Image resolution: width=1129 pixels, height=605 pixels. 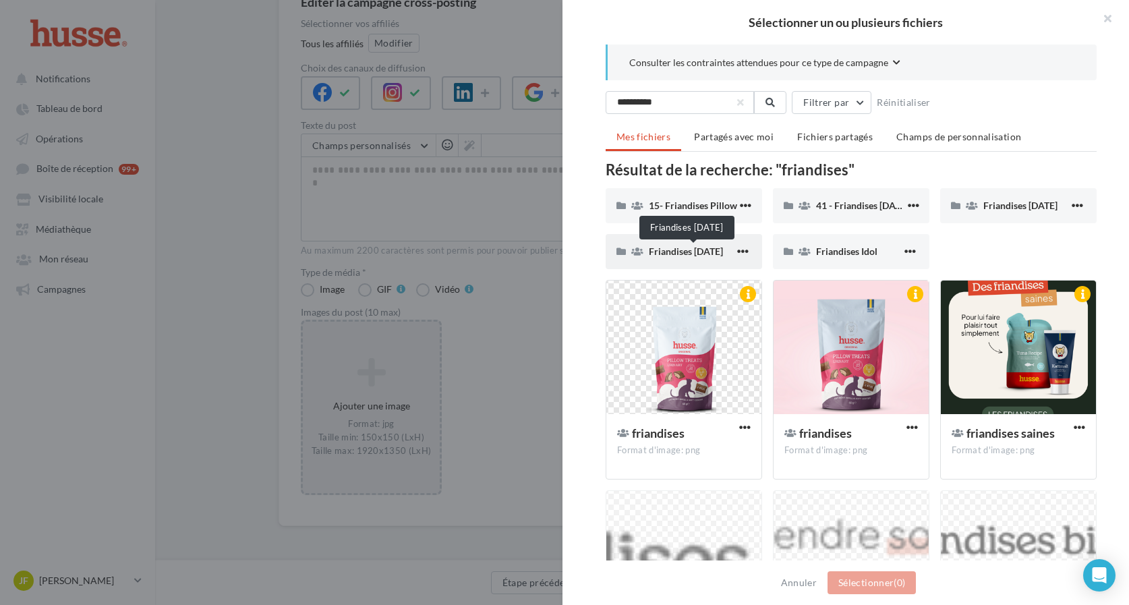 What do you see at coordinates (832, 103) in the screenshot?
I see `button: Filtrer par` at bounding box center [832, 103].